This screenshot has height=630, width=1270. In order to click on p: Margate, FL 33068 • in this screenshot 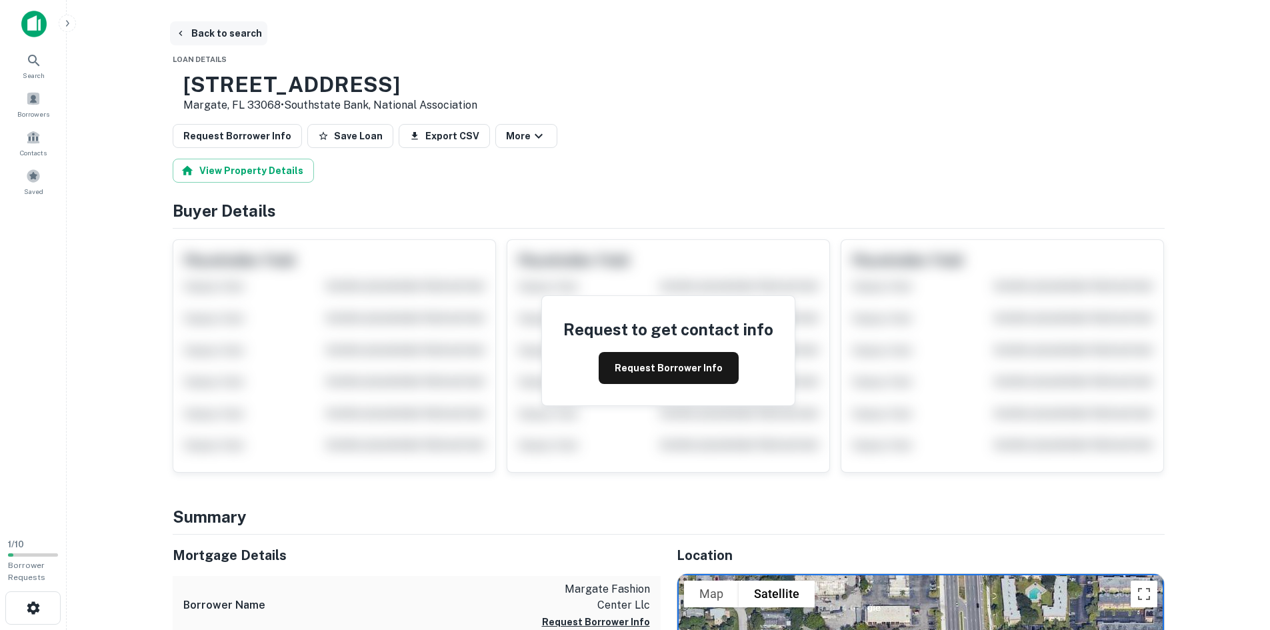, I will do `click(330, 105)`.